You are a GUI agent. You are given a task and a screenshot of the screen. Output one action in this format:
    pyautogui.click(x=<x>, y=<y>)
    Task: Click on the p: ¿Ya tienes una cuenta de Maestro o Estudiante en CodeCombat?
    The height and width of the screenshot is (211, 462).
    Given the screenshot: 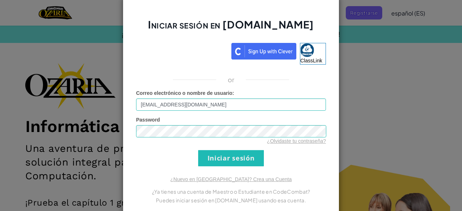 What is the action you would take?
    pyautogui.click(x=231, y=192)
    